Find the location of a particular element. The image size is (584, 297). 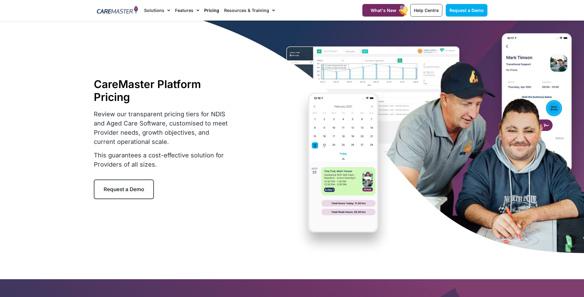

p: This guarantees a cost-effective solution for Providers of all sizes. is located at coordinates (163, 160).